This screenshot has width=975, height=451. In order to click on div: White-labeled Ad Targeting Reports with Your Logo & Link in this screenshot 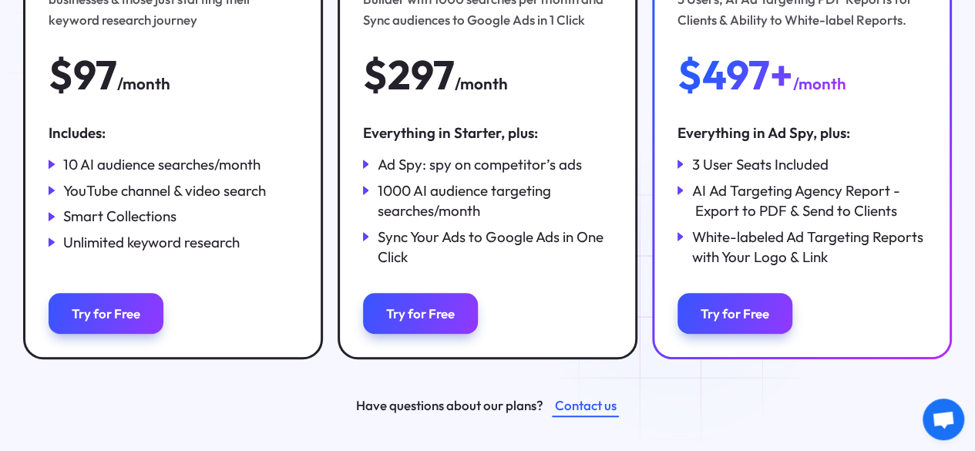, I will do `click(809, 247)`.